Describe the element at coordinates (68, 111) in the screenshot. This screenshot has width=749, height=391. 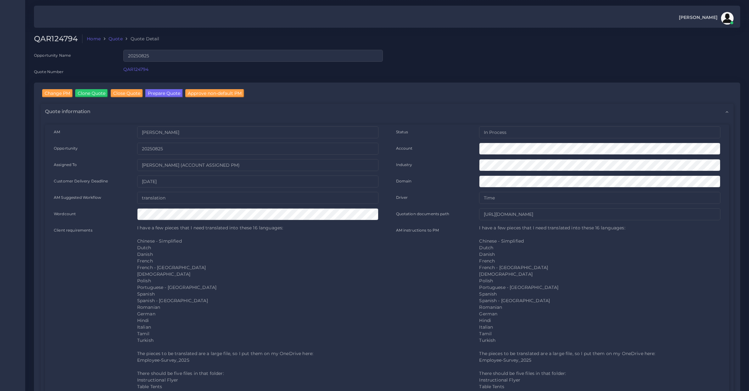
I see `span: Quote information` at that location.